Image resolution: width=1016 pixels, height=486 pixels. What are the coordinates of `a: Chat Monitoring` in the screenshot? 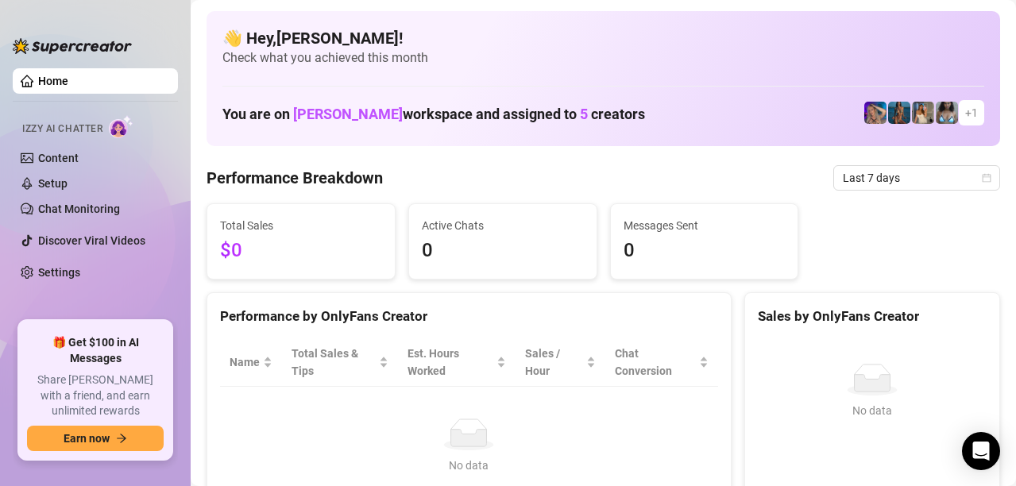 It's located at (79, 209).